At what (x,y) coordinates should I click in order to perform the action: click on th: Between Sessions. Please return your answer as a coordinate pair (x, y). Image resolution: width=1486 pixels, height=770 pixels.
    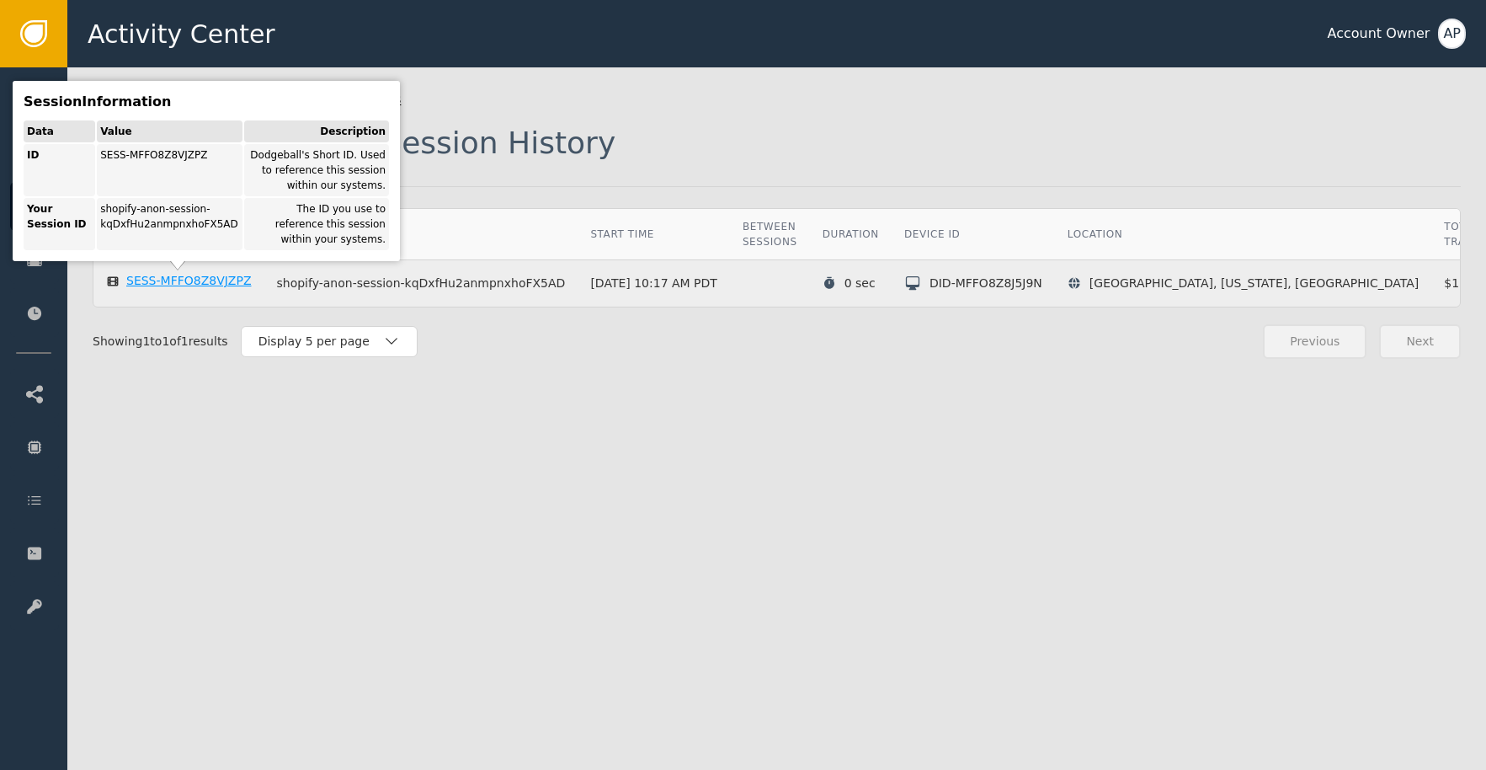
    Looking at the image, I should click on (770, 234).